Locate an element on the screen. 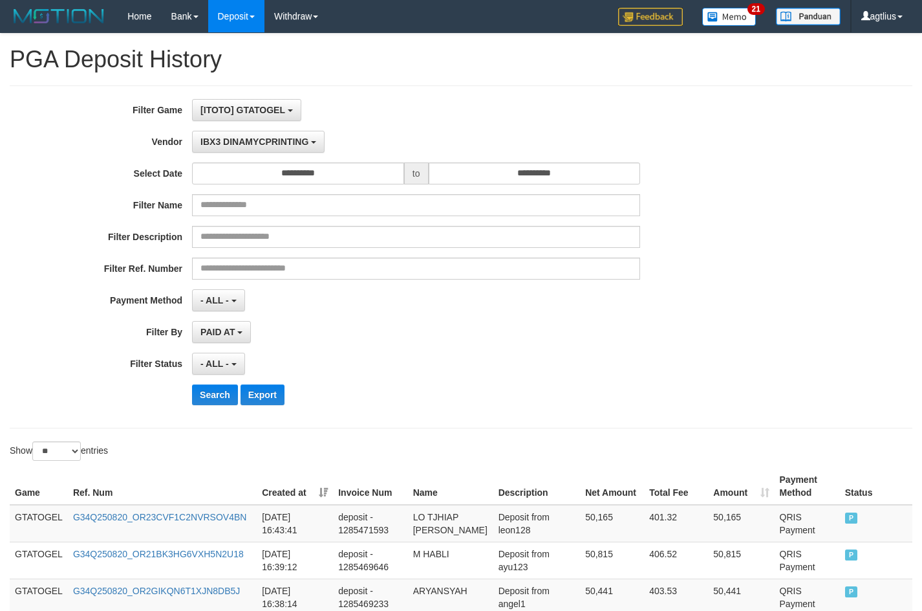 The width and height of the screenshot is (922, 611). span: IBX3 DINAMYCPRINTING is located at coordinates (254, 142).